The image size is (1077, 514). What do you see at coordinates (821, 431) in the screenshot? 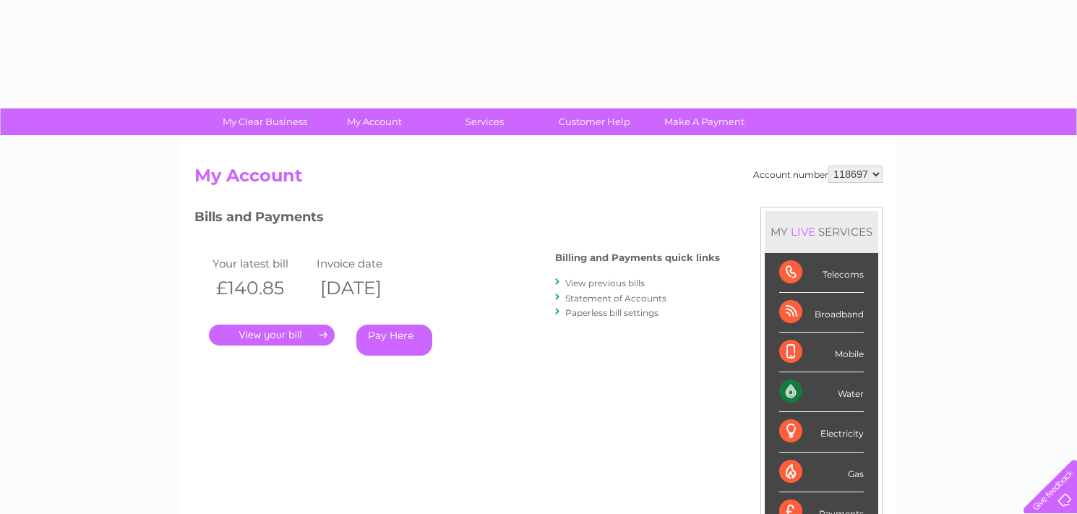
I see `div: Electricity` at bounding box center [821, 431].